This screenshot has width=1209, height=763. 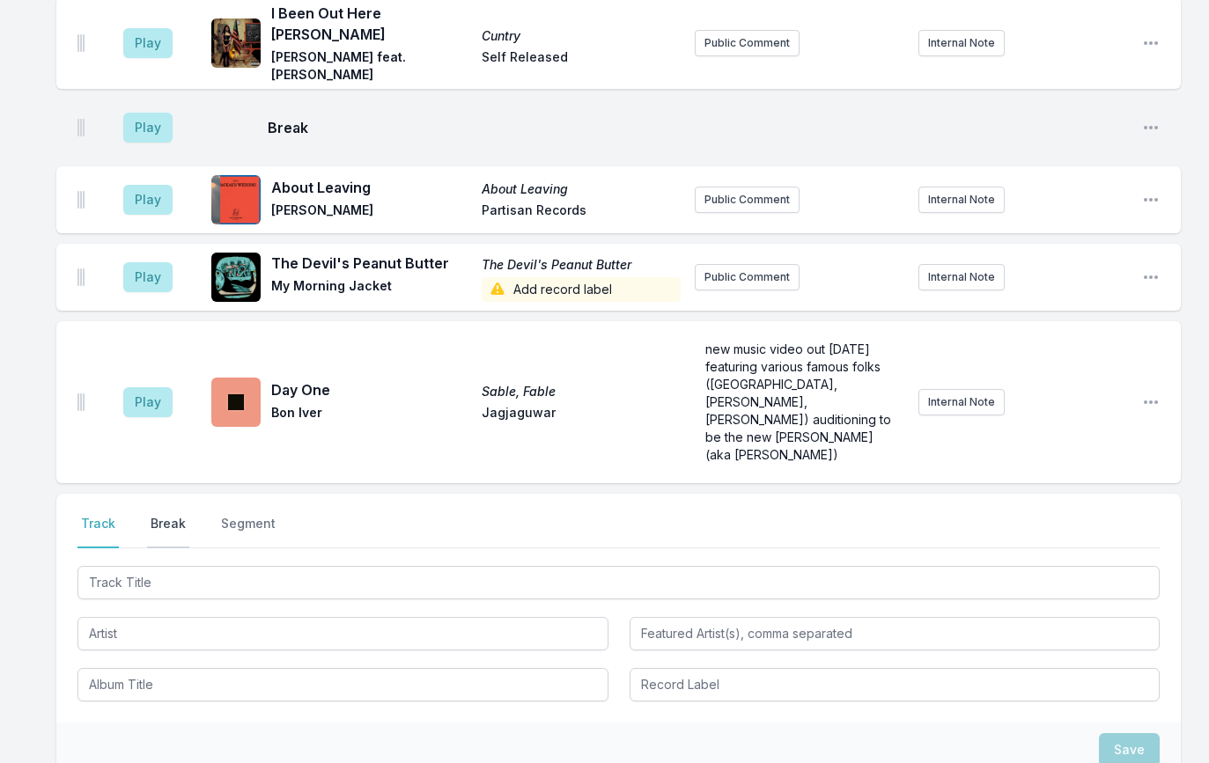 What do you see at coordinates (168, 532) in the screenshot?
I see `button: Break` at bounding box center [168, 532].